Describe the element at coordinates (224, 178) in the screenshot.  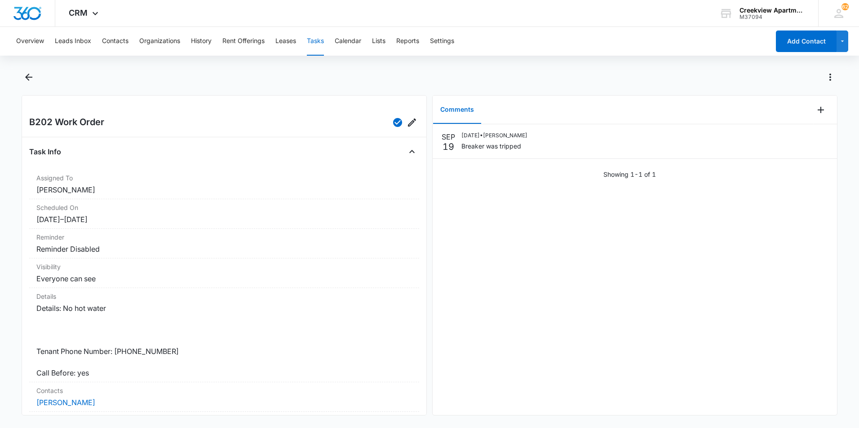
I see `dt: Assigned To` at that location.